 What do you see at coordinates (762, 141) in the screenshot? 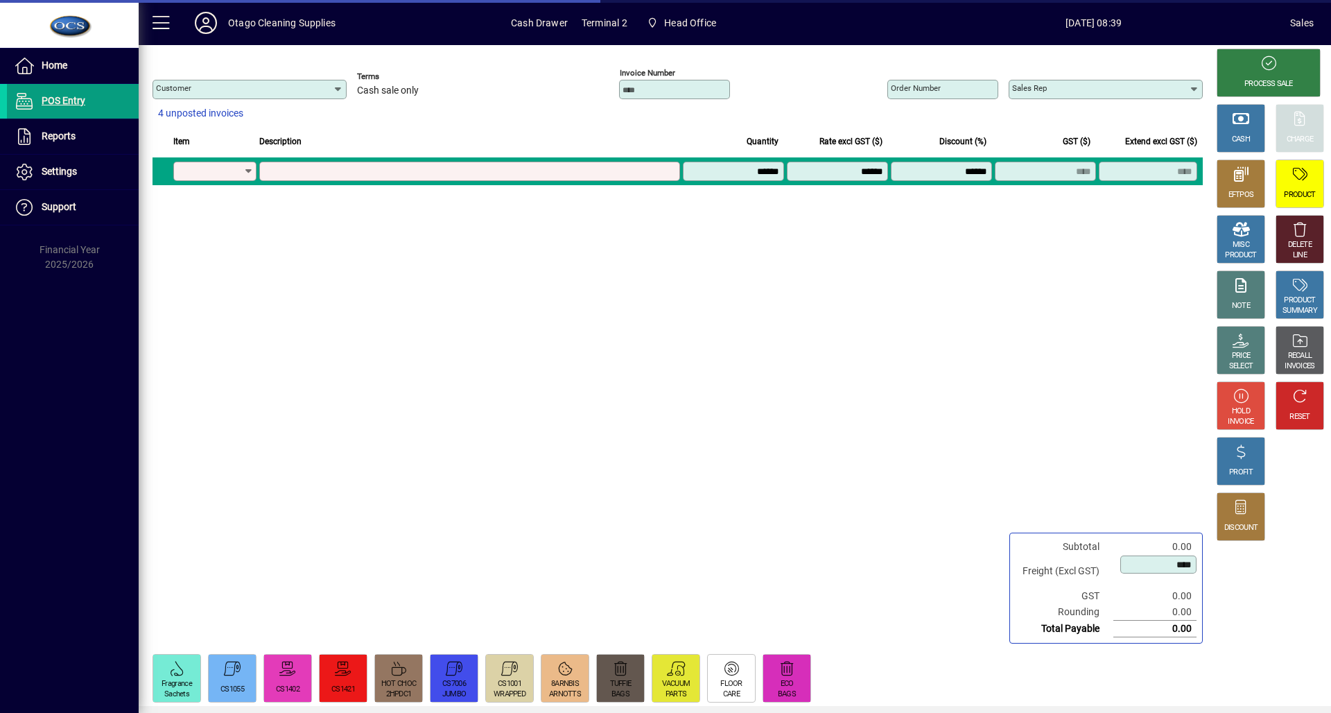
I see `span: Quantity` at bounding box center [762, 141].